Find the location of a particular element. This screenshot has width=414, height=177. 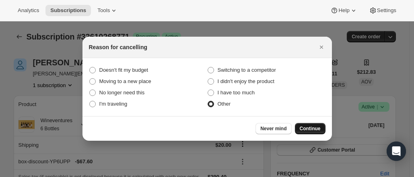

span: Help is located at coordinates (344, 10).